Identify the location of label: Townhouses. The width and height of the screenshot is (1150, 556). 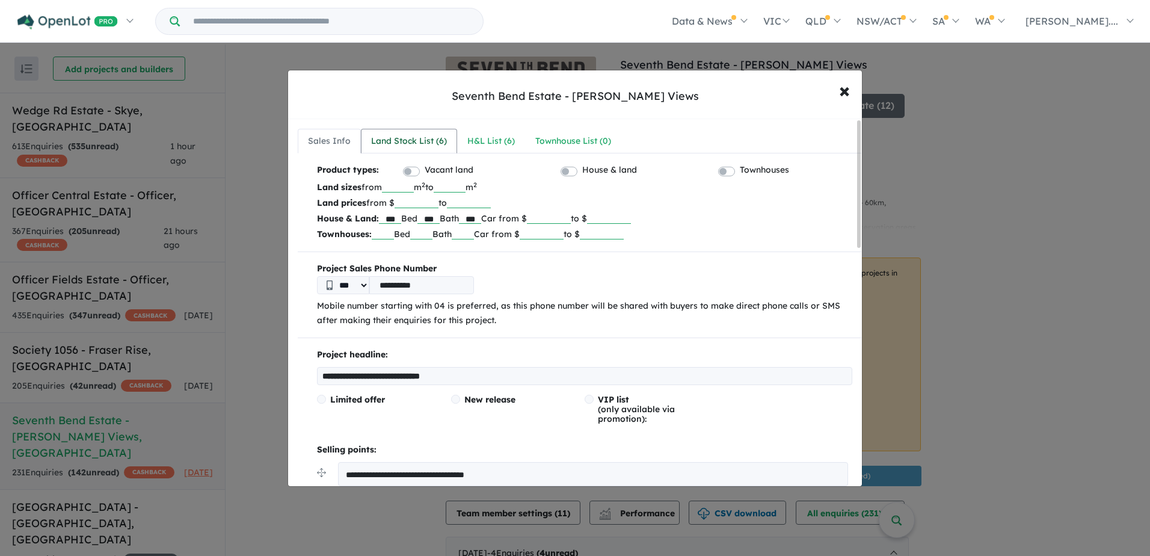
(764, 170).